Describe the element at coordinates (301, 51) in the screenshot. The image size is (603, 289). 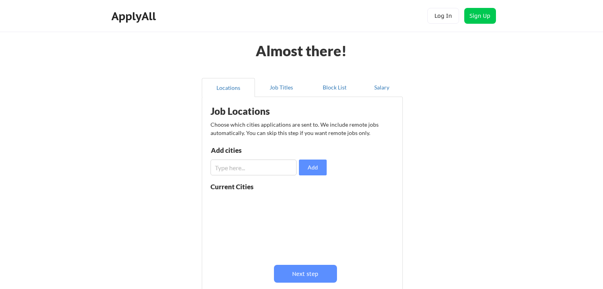
I see `div: Almost there!` at that location.